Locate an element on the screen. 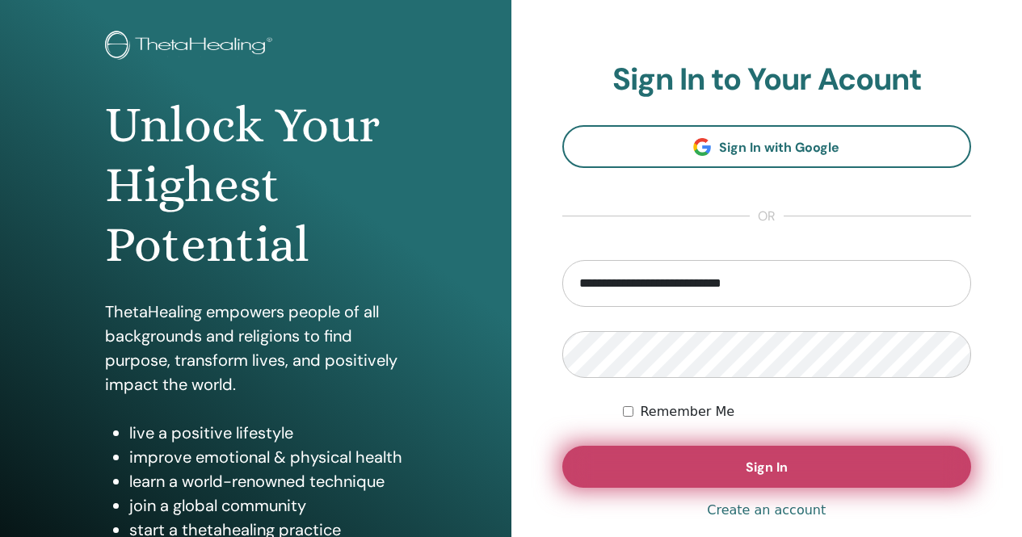  span: Sign In with Google is located at coordinates (779, 147).